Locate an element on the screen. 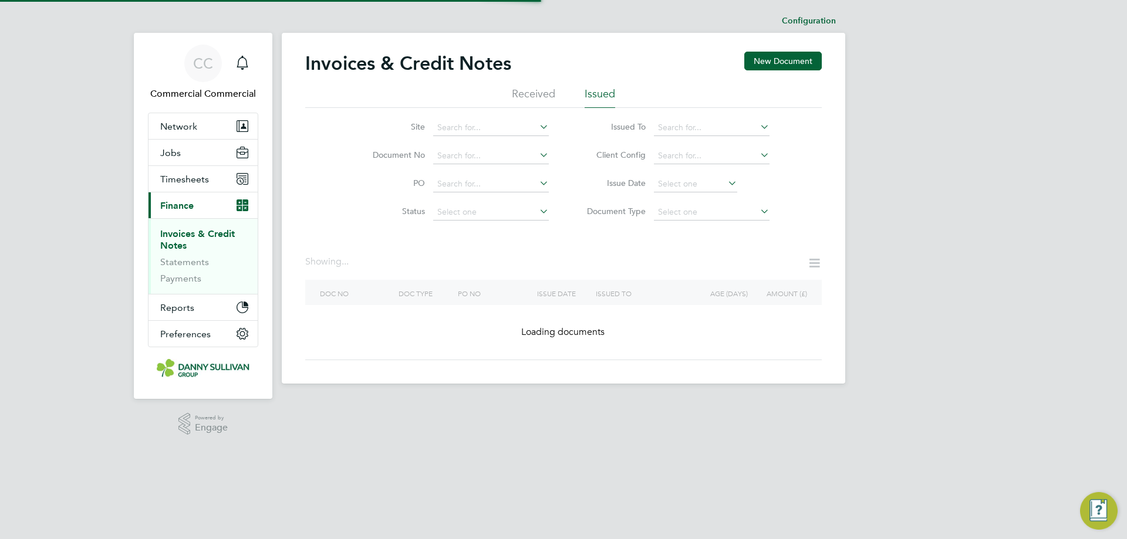 The height and width of the screenshot is (539, 1127). button: Finance is located at coordinates (203, 205).